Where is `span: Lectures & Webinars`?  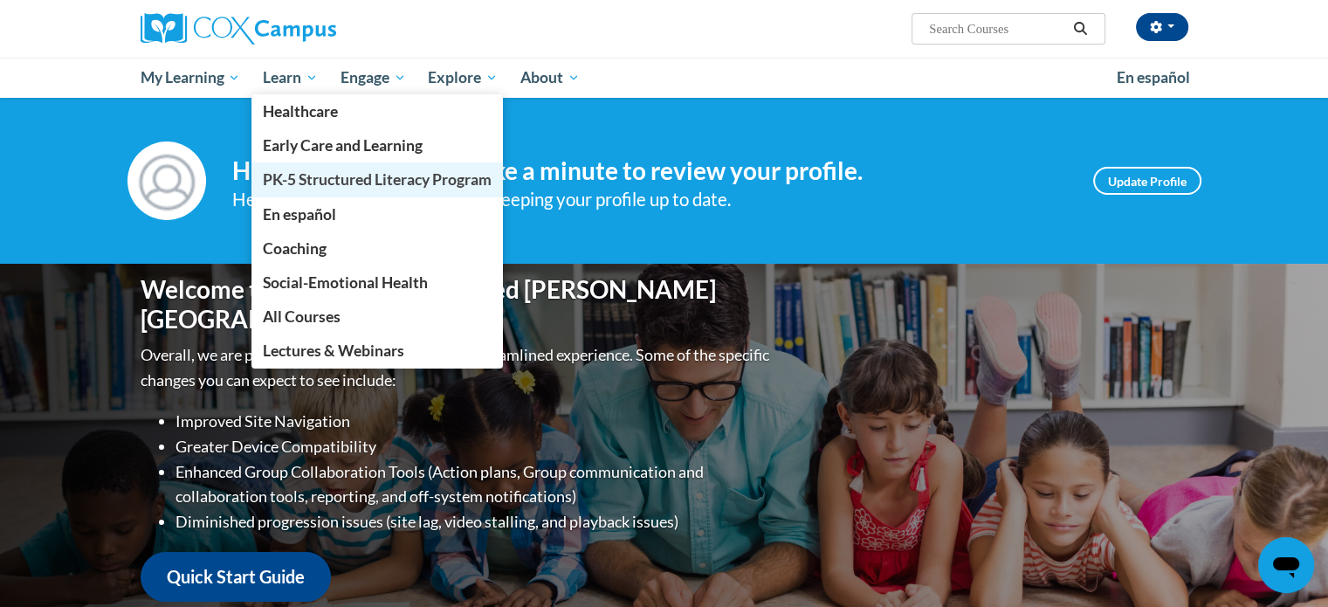
span: Lectures & Webinars is located at coordinates (334, 350).